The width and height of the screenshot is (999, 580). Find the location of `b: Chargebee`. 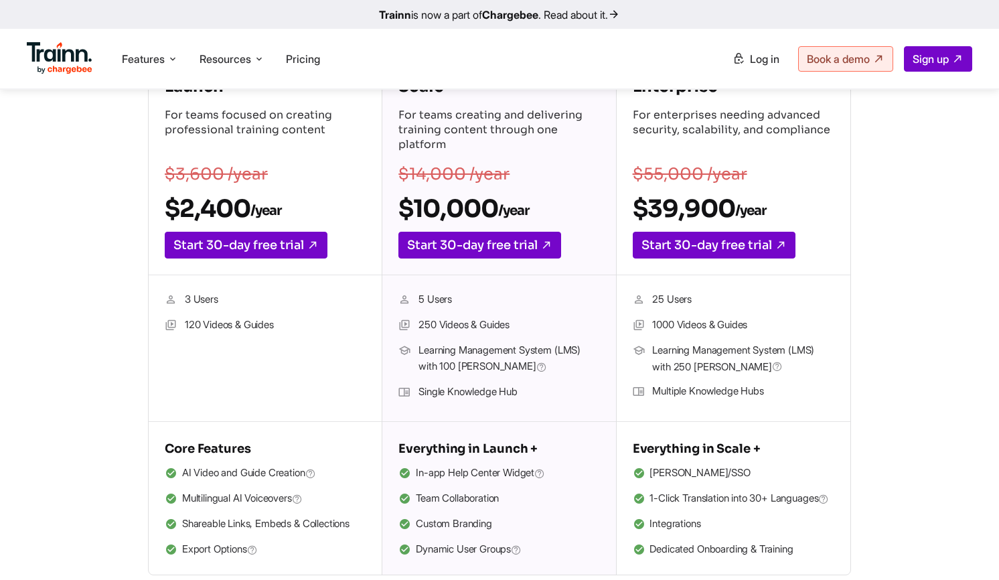

b: Chargebee is located at coordinates (510, 15).